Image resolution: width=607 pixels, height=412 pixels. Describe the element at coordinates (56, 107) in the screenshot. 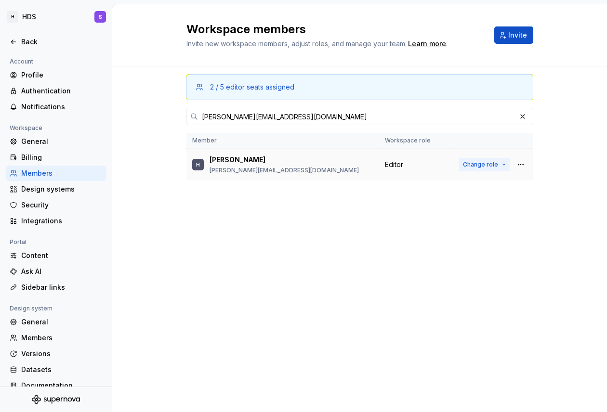

I see `a: Notifications` at that location.